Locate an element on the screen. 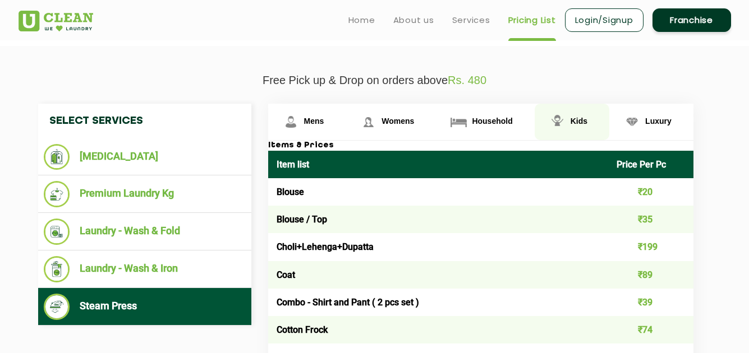 This screenshot has width=749, height=353. td: ₹39 is located at coordinates (651, 302).